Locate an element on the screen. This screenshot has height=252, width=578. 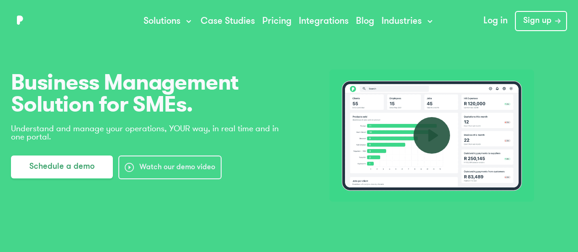
a: Pricing is located at coordinates (277, 21).